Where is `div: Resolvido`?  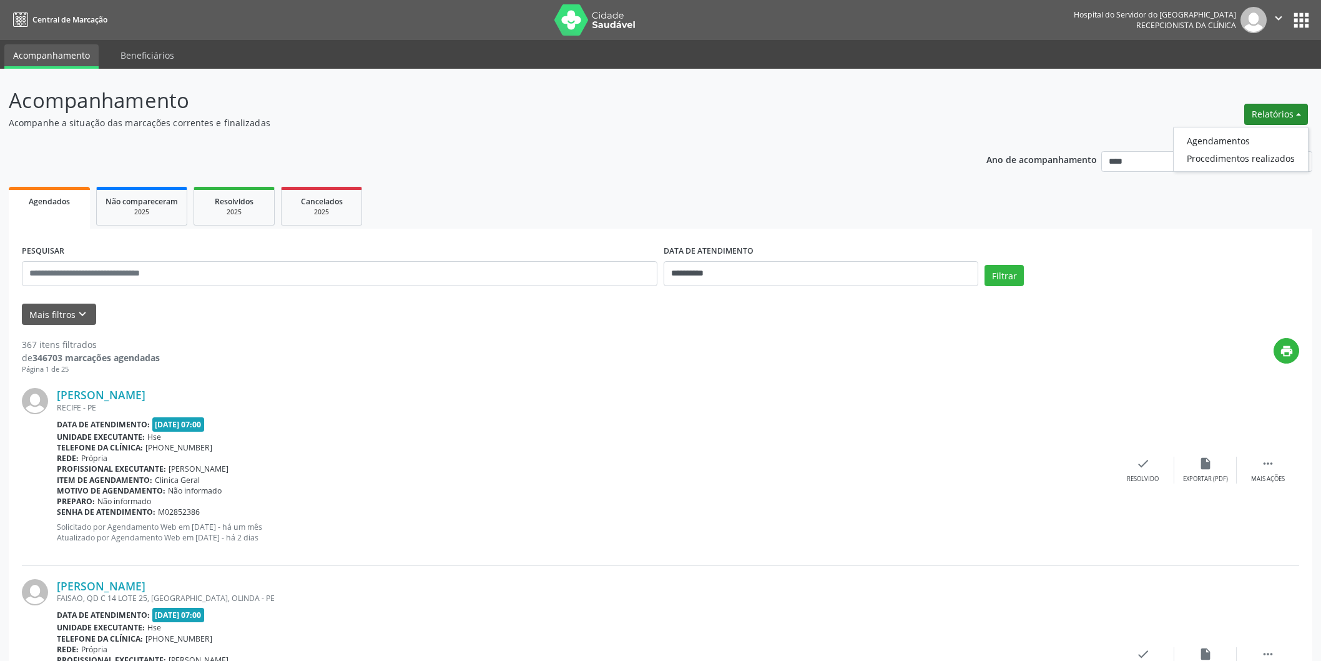
div: Resolvido is located at coordinates (1142, 479).